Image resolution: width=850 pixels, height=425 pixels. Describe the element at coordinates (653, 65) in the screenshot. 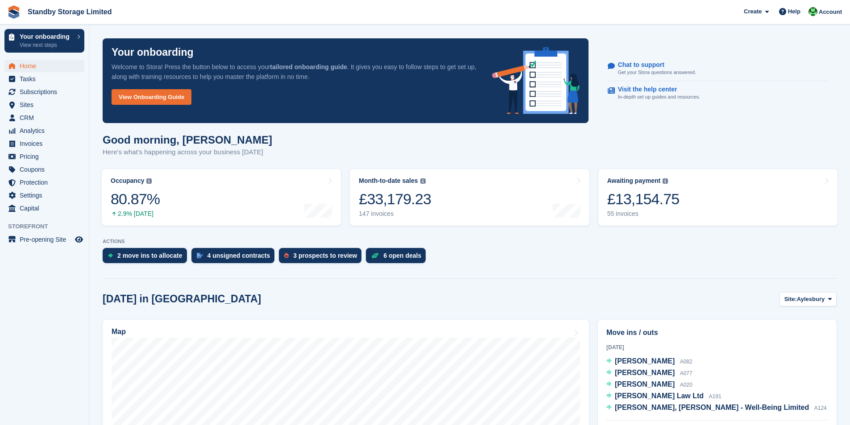

I see `p: Chat to support` at that location.